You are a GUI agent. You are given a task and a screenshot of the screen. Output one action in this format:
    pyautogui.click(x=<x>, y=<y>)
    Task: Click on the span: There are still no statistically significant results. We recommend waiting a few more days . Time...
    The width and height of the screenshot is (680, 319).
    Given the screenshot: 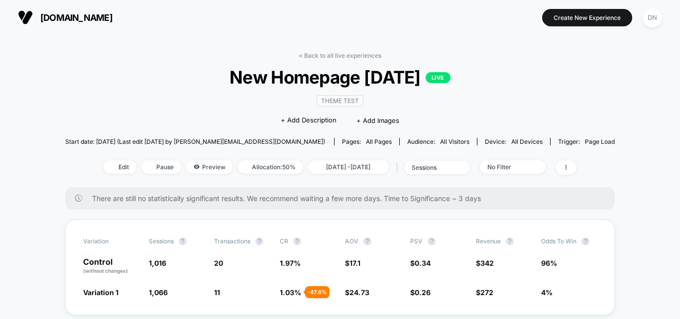 What is the action you would take?
    pyautogui.click(x=343, y=198)
    